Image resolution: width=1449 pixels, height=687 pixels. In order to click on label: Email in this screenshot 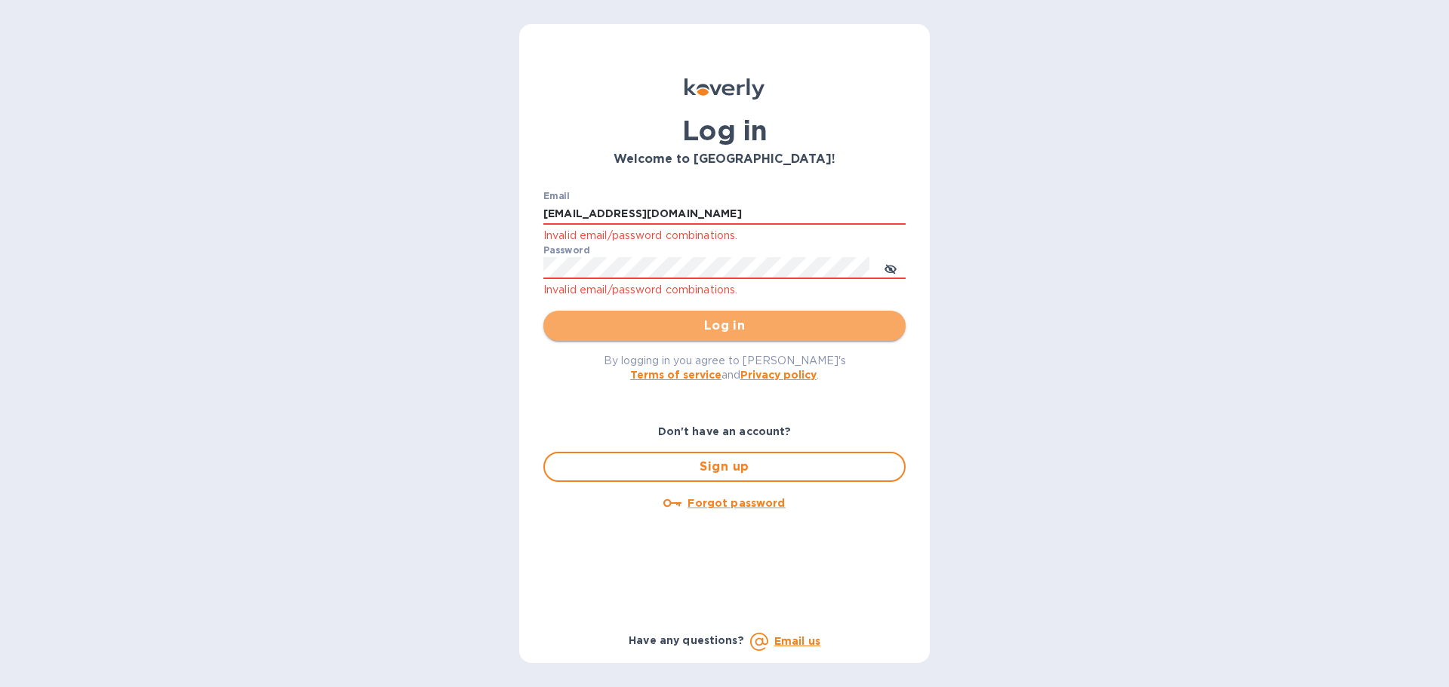, I will do `click(556, 196)`.